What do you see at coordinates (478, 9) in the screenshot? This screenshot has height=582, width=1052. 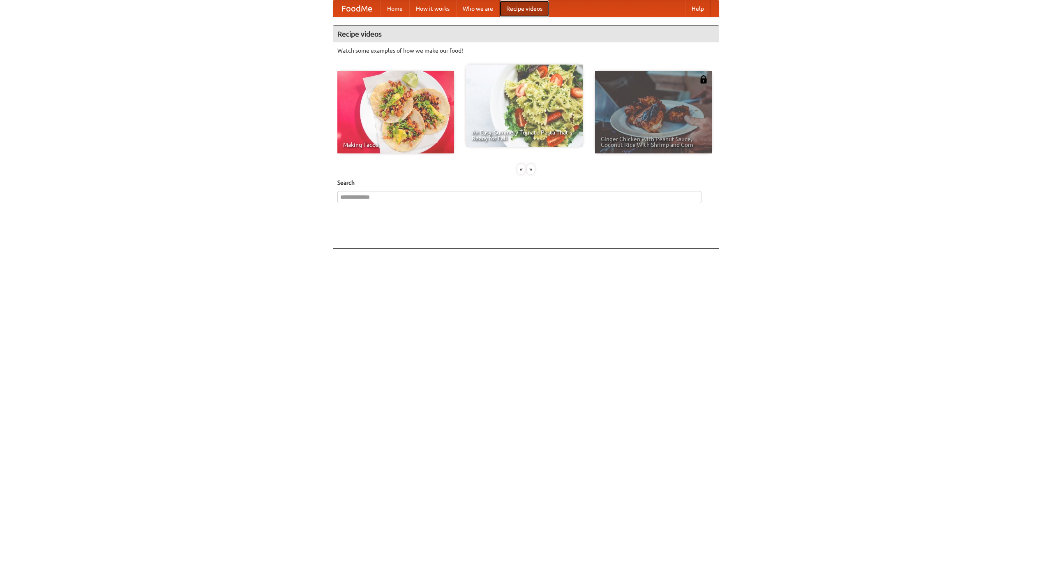 I see `a: Who we are` at bounding box center [478, 9].